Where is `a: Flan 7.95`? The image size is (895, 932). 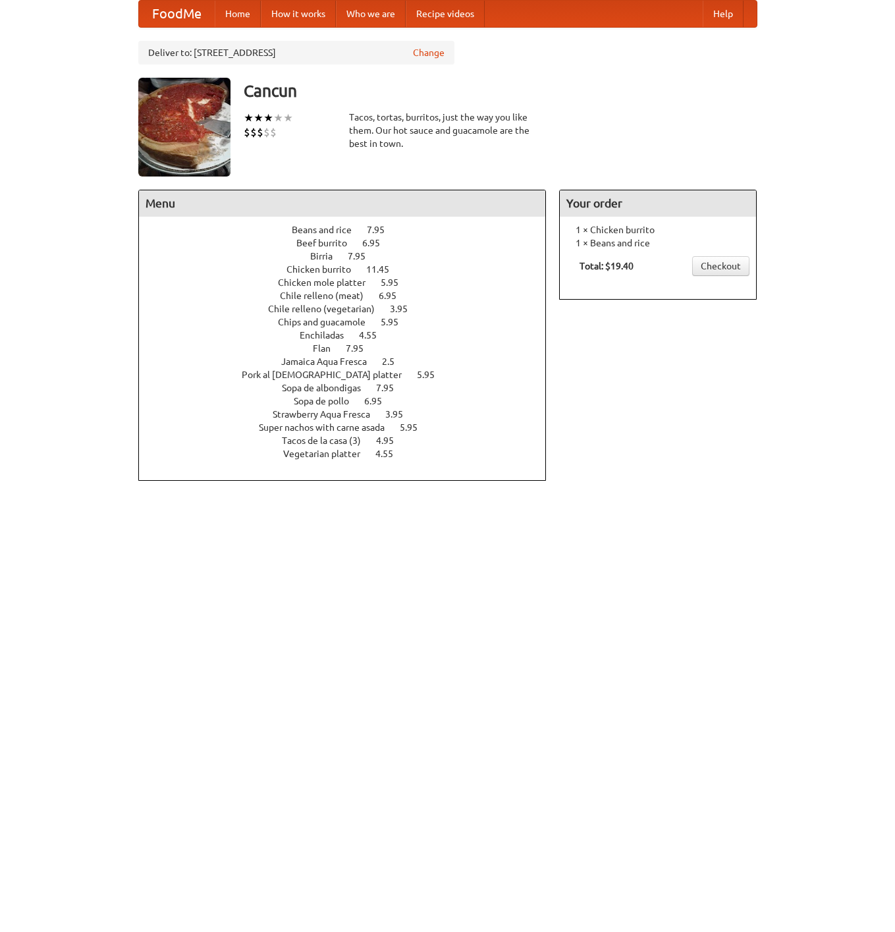
a: Flan 7.95 is located at coordinates (350, 348).